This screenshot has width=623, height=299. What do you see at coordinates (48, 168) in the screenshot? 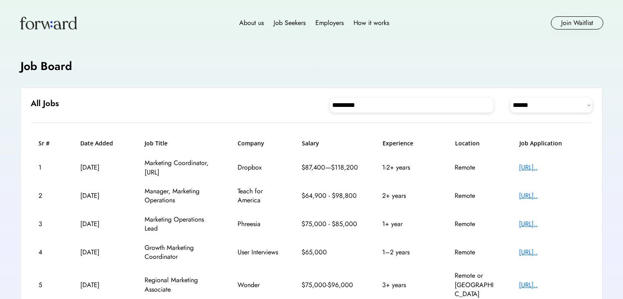
I see `div: 1` at bounding box center [48, 168].